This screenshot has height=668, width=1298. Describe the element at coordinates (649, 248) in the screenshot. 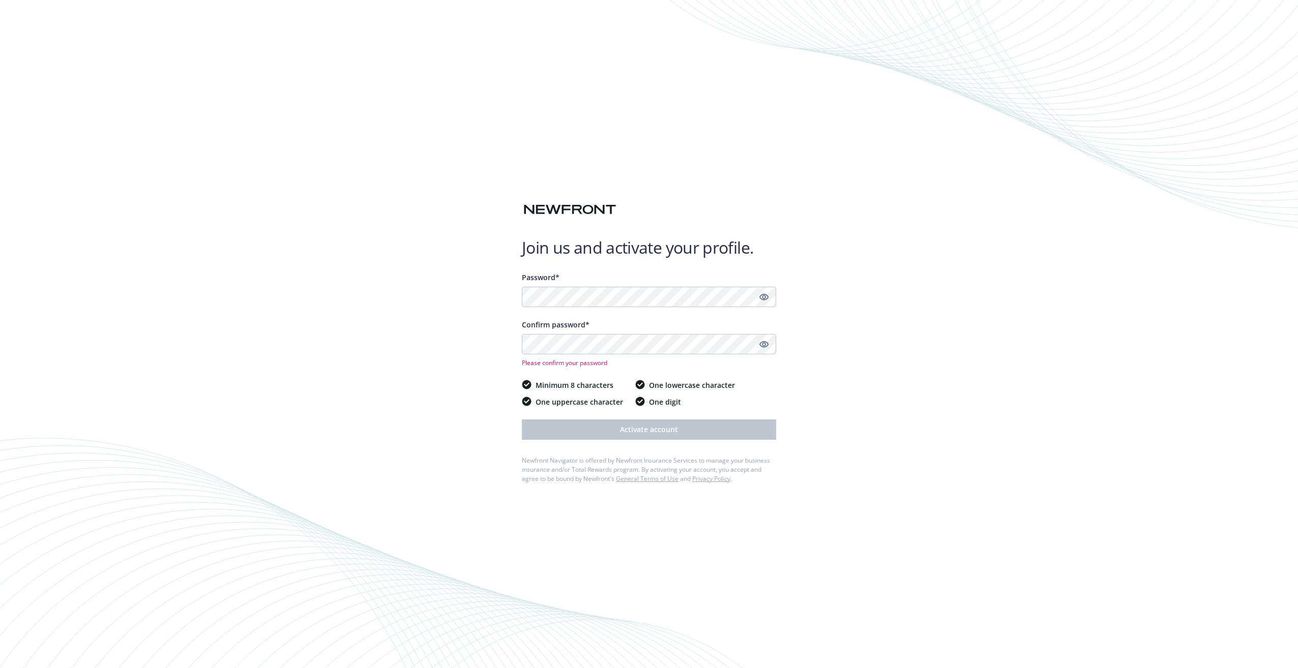

I see `h1: Join us and activate your profile.` at that location.